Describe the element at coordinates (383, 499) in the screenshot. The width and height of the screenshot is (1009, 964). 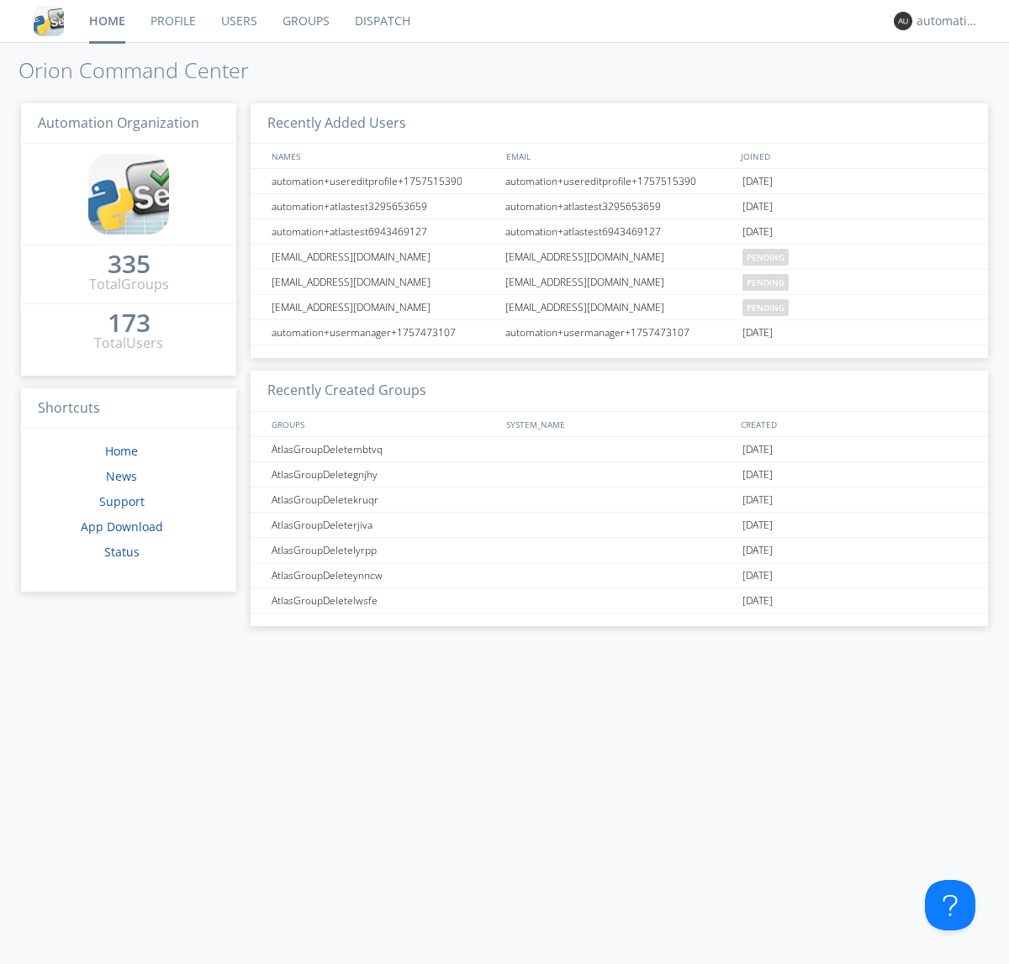
I see `div: AtlasGroupDeletekruqr` at that location.